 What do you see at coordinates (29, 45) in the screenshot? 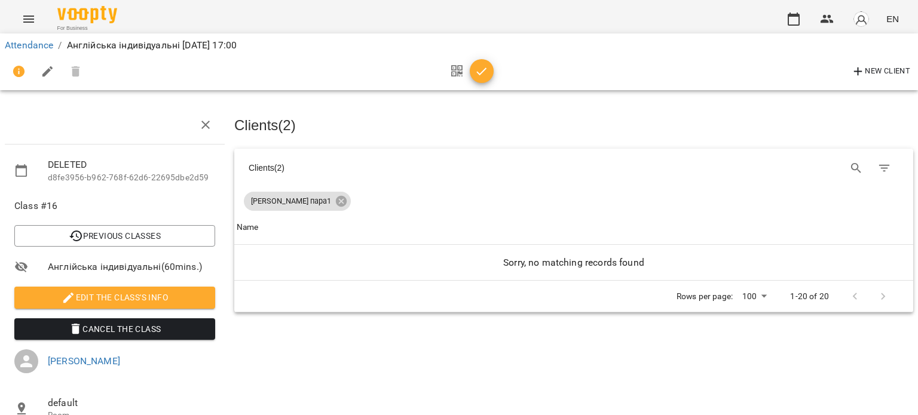
I see `a: Attendance` at bounding box center [29, 45].